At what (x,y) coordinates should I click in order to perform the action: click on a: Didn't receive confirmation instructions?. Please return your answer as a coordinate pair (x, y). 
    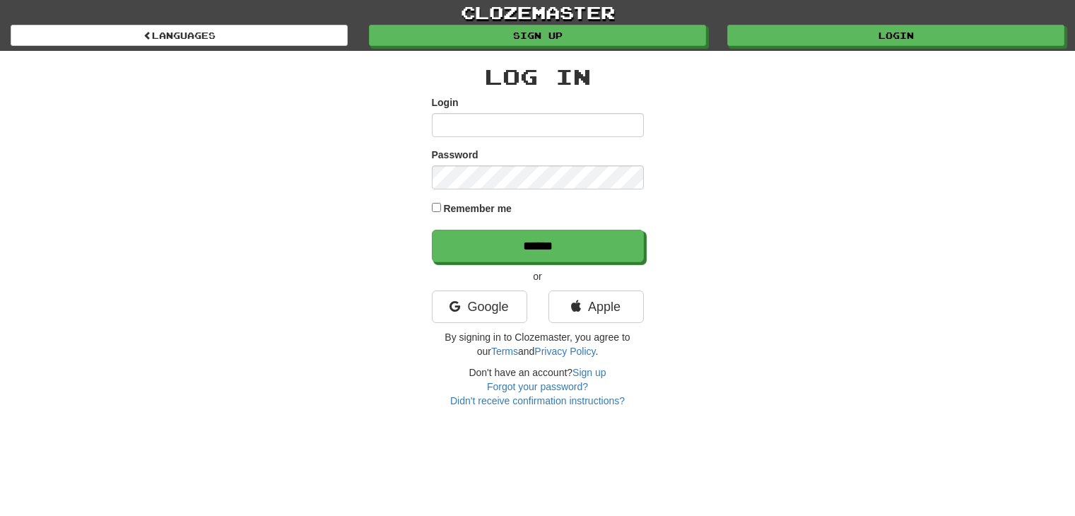
    Looking at the image, I should click on (537, 401).